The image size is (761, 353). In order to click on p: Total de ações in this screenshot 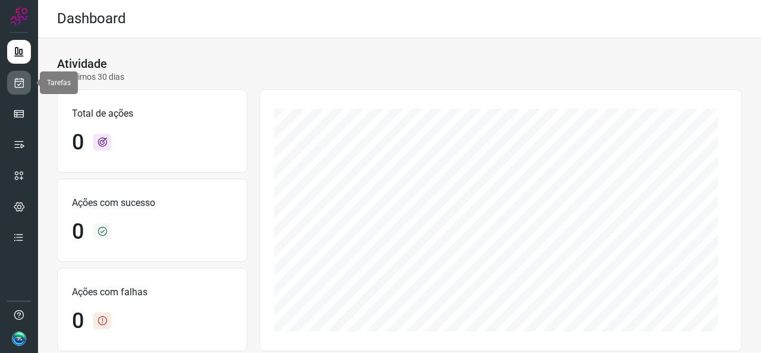, I will do `click(152, 114)`.